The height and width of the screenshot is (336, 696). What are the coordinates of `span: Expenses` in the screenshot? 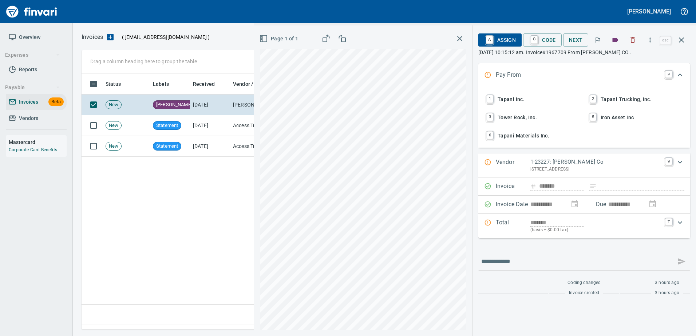 It's located at (32, 55).